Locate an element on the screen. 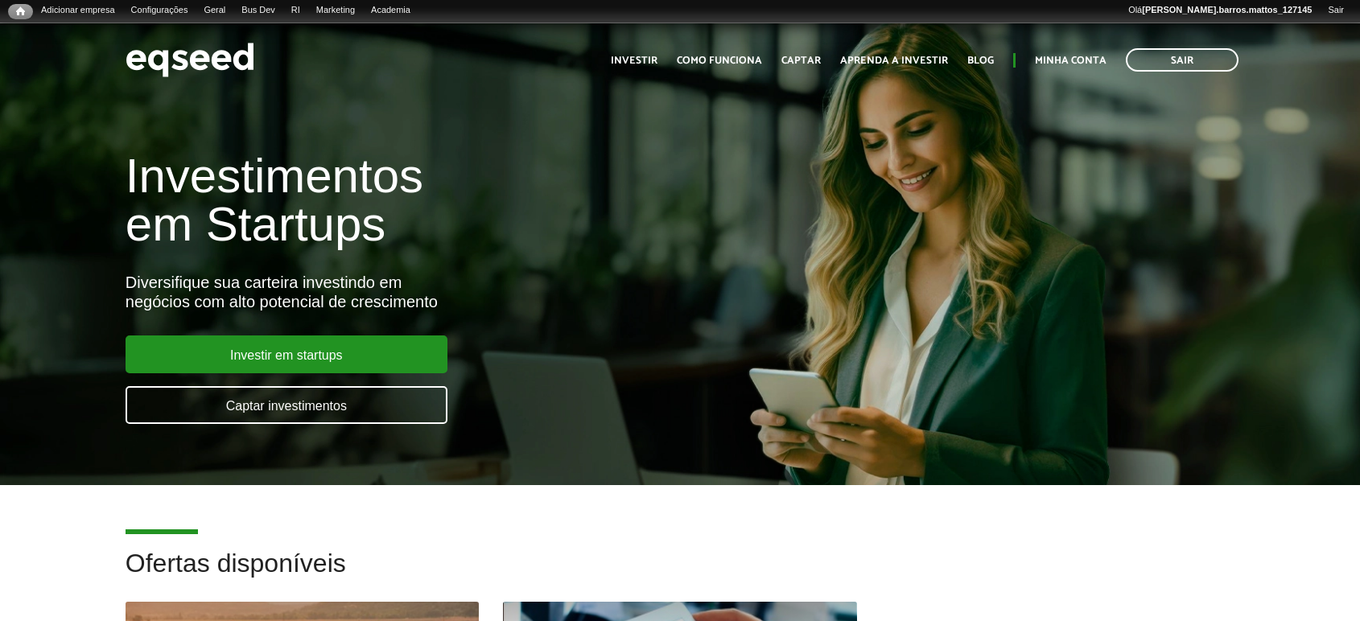 The image size is (1360, 621). a: Aprenda a investir is located at coordinates (894, 60).